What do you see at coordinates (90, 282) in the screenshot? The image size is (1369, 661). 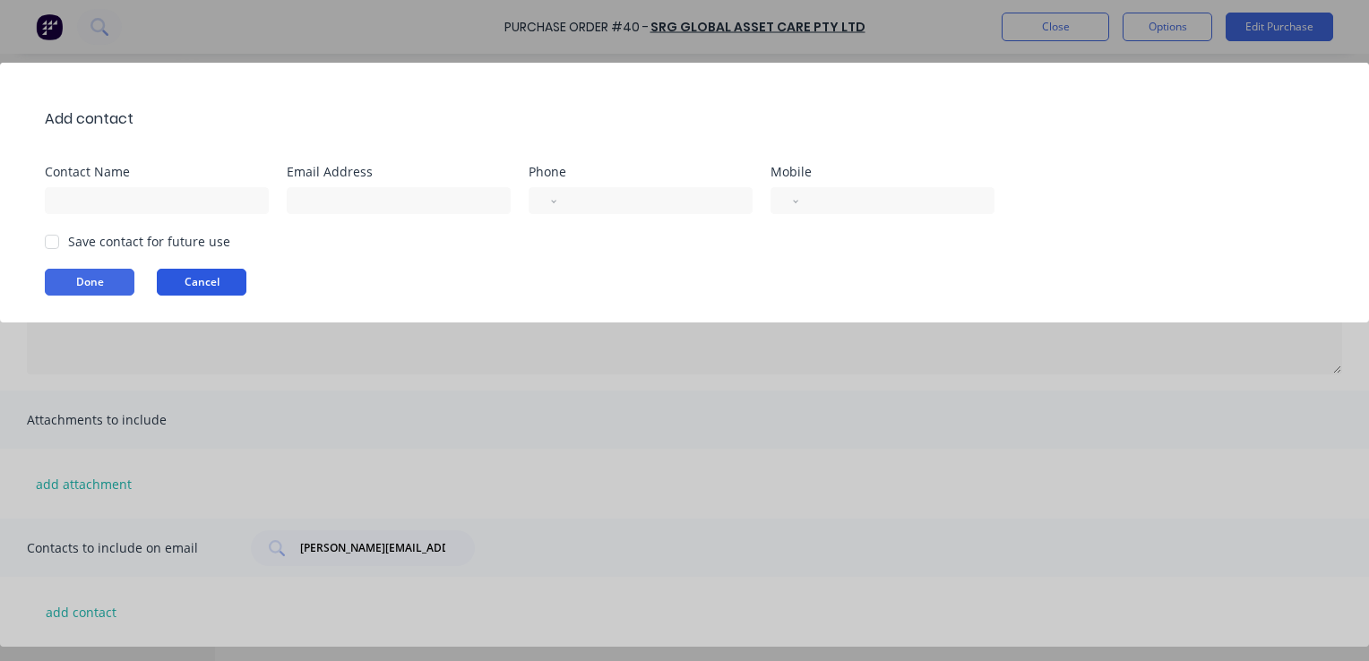 I see `button: Done` at bounding box center [90, 282].